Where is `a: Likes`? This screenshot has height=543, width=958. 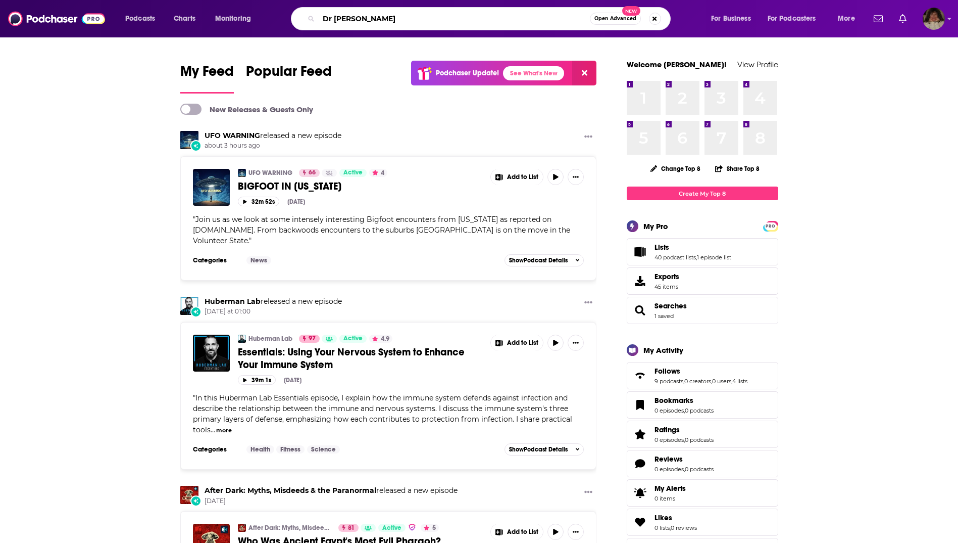 a: Likes is located at coordinates (676, 517).